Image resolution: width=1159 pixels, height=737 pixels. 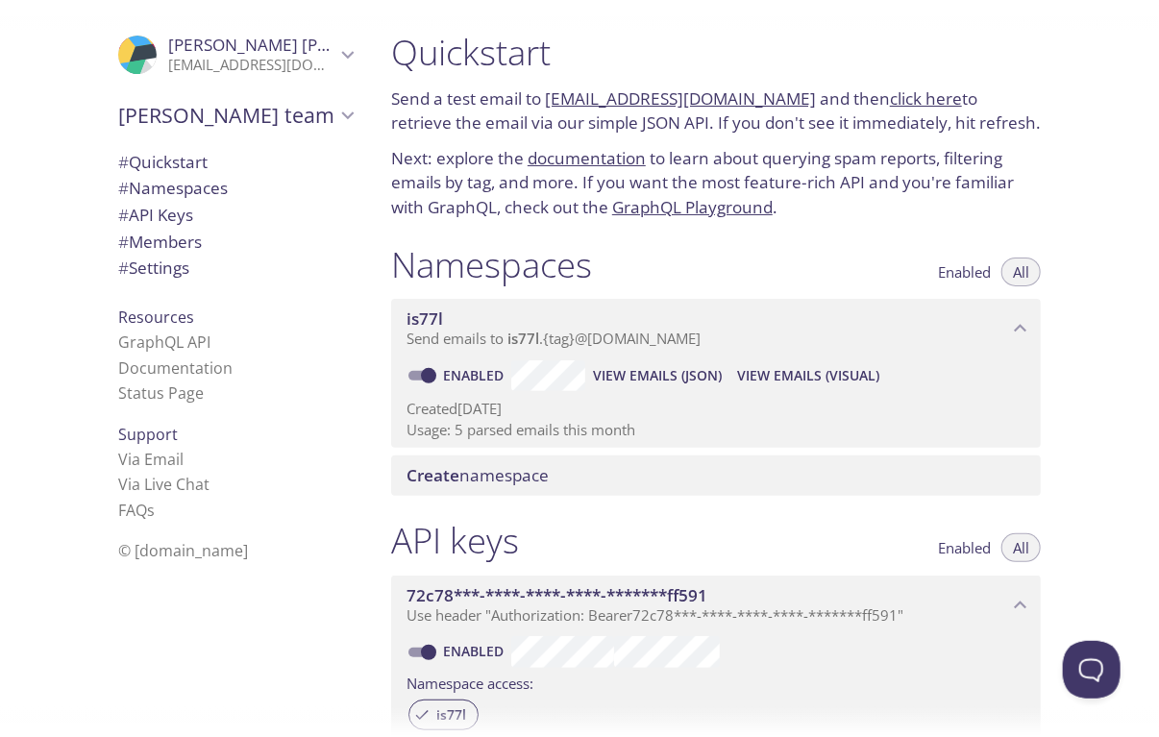 What do you see at coordinates (175, 368) in the screenshot?
I see `a: Documentation` at bounding box center [175, 368].